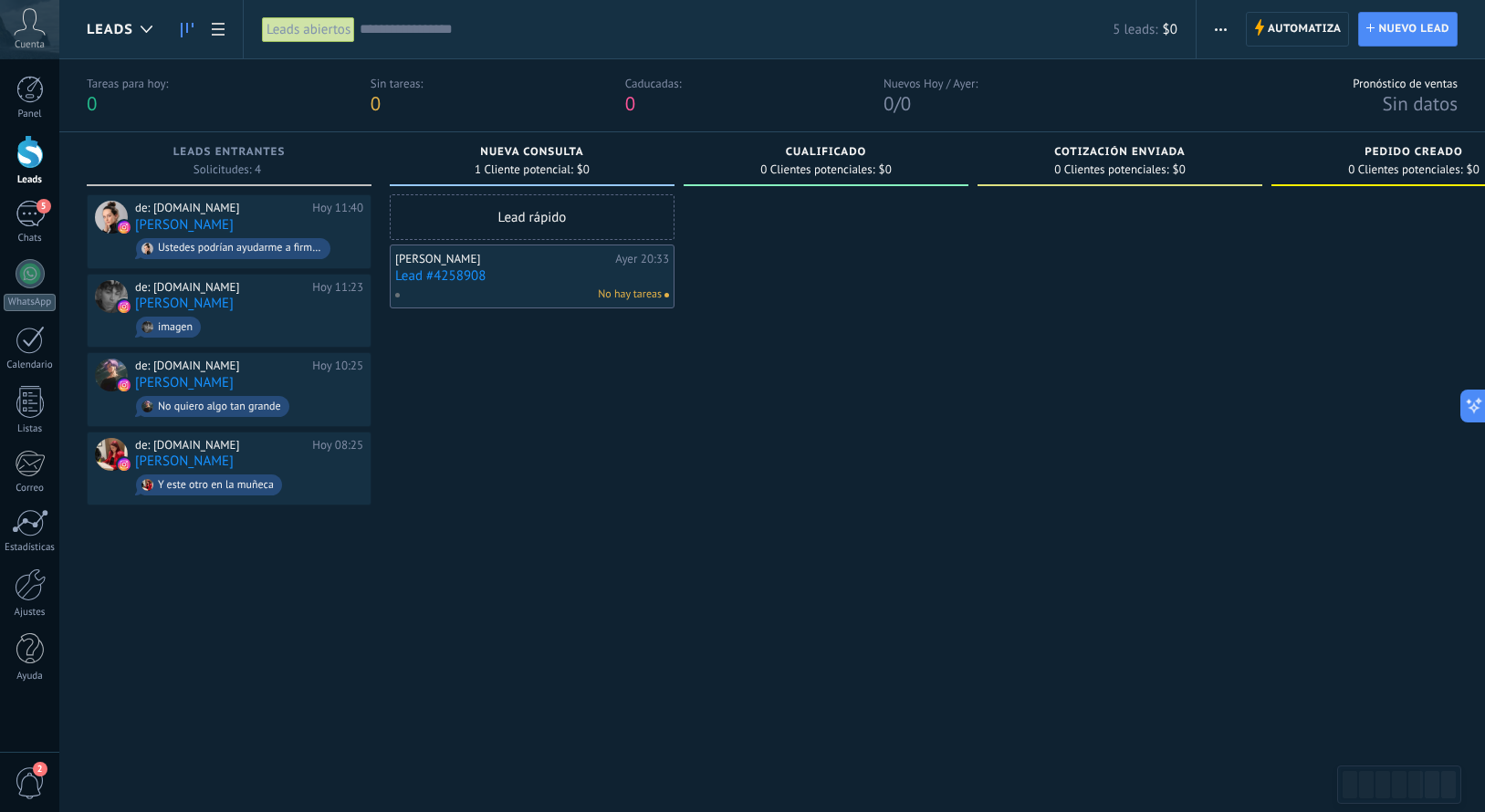  I want to click on div: Hoy 08:25, so click(337, 445).